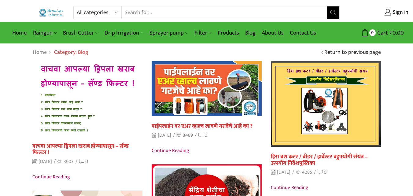 The width and height of the screenshot is (413, 196). I want to click on a: Raingun, so click(45, 33).